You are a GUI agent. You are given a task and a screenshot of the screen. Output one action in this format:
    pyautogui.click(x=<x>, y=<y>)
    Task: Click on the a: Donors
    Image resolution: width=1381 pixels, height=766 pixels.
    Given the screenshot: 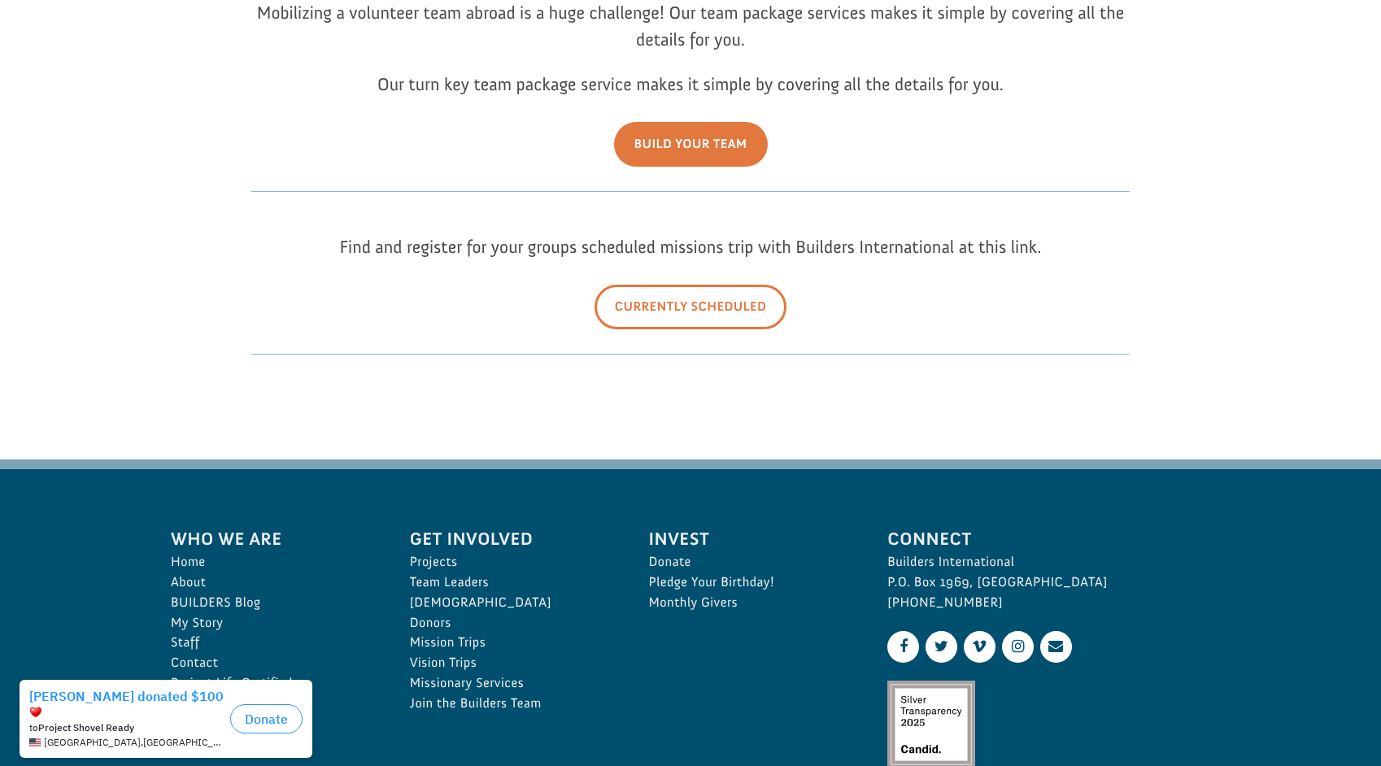 What is the action you would take?
    pyautogui.click(x=512, y=623)
    